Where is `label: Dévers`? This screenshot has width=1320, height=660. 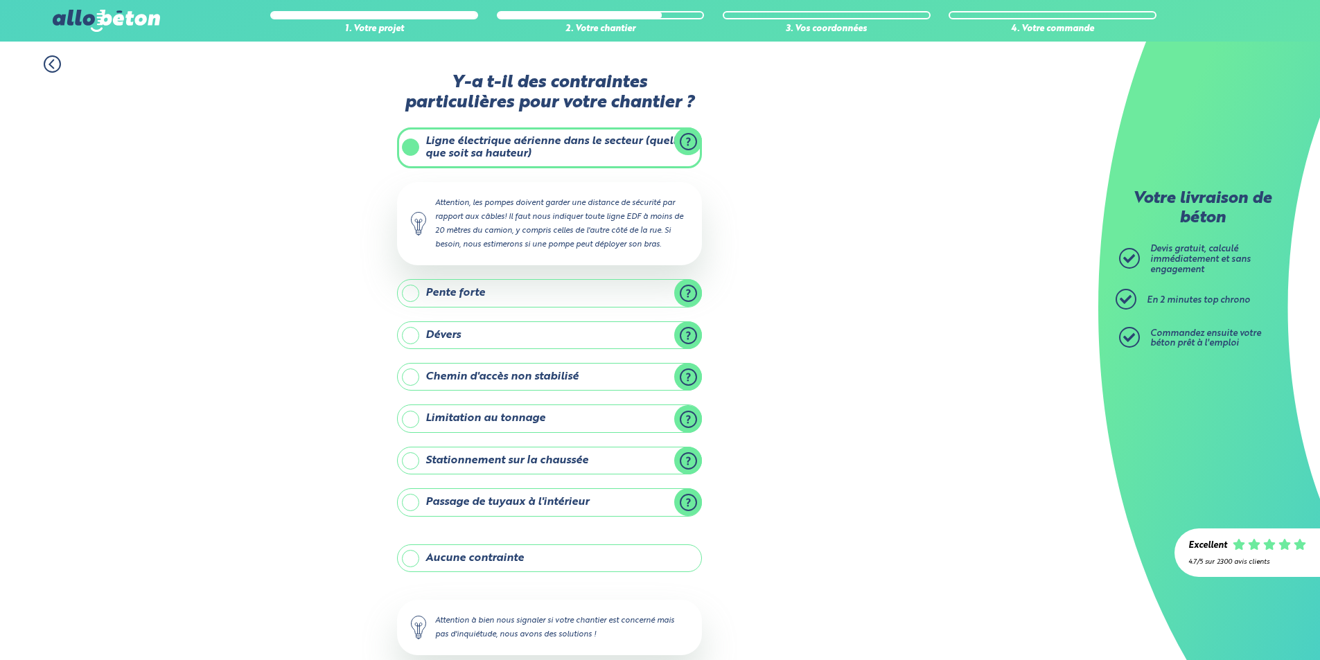 label: Dévers is located at coordinates (549, 335).